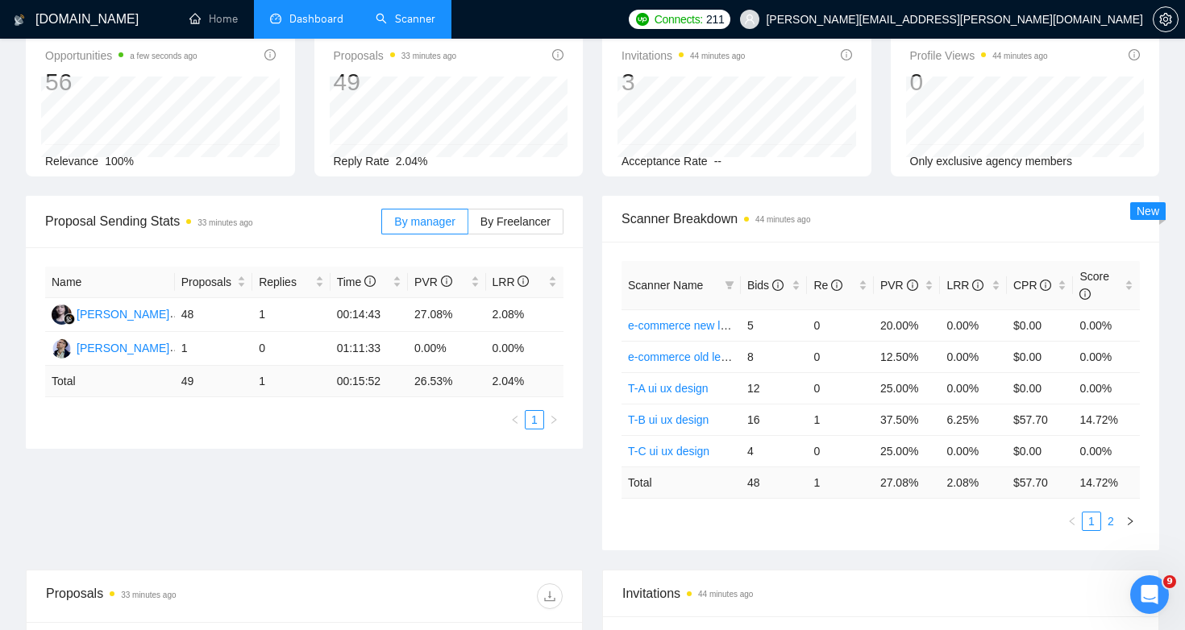 This screenshot has height=630, width=1185. What do you see at coordinates (991, 161) in the screenshot?
I see `span: Only exclusive agency members` at bounding box center [991, 161].